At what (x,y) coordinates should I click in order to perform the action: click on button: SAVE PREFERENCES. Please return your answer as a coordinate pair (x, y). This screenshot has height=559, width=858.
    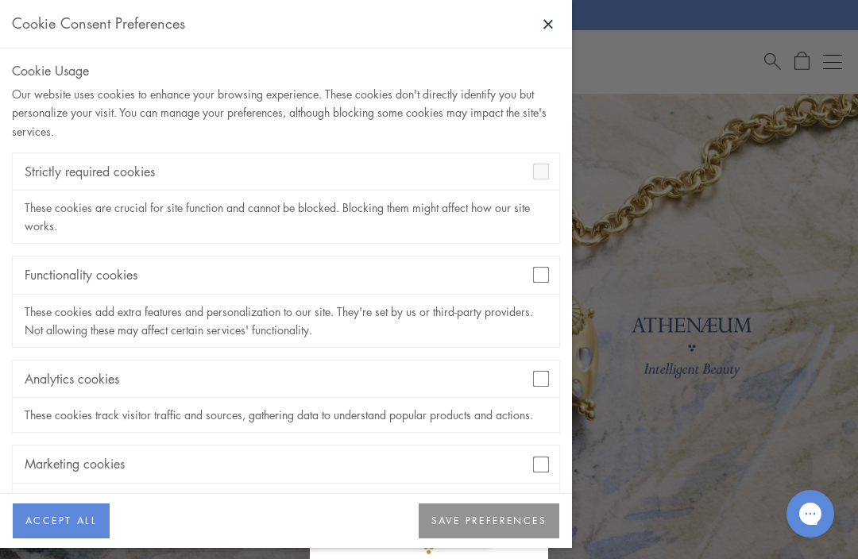
    Looking at the image, I should click on (489, 521).